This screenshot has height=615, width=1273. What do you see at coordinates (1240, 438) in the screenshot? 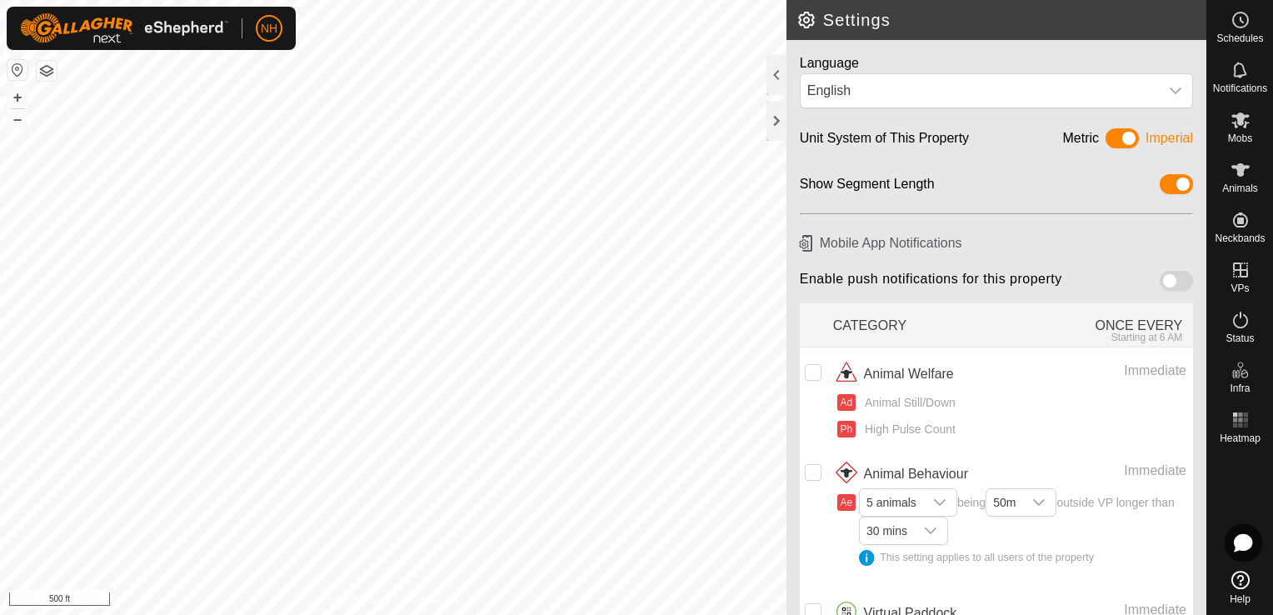
I see `span: Heatmap` at bounding box center [1240, 438].